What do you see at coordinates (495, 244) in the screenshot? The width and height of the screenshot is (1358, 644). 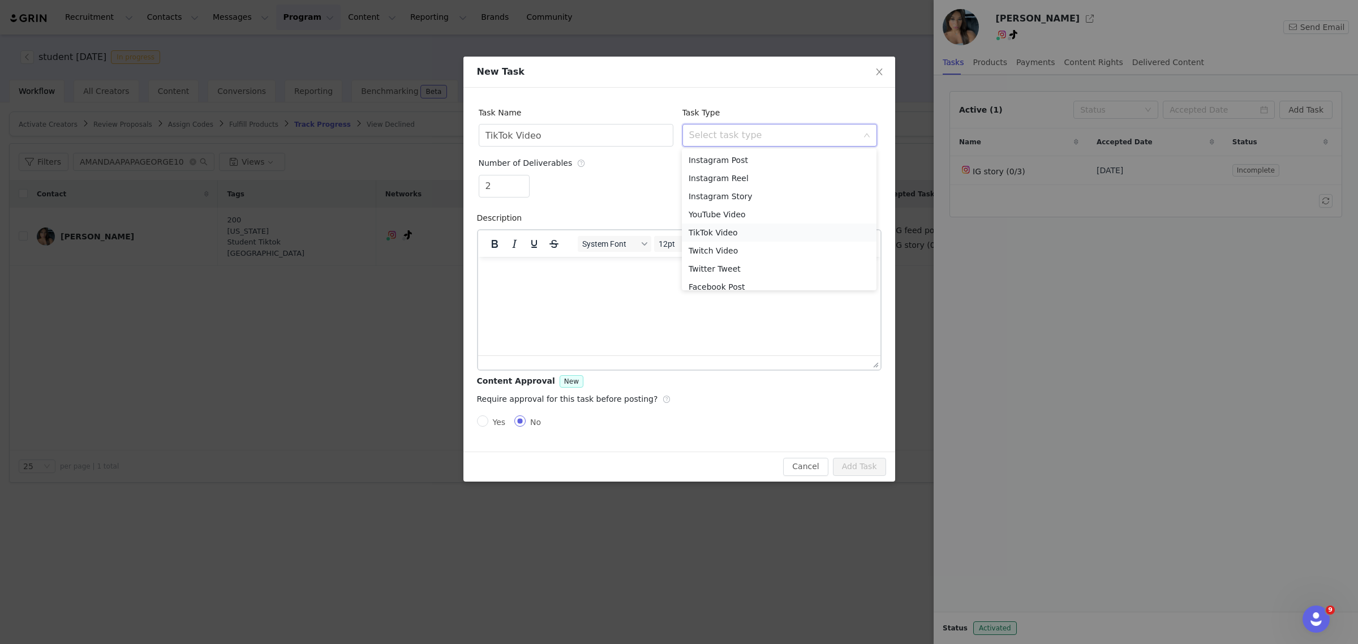 I see `button: Bold` at bounding box center [495, 244].